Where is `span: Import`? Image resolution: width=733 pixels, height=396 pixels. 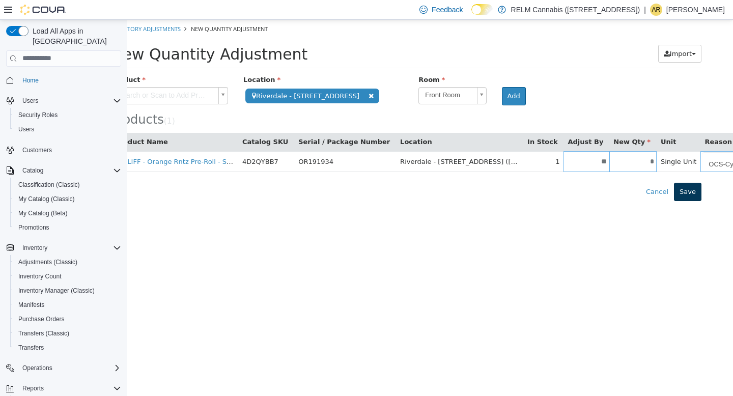
span: Import is located at coordinates (553, 34).